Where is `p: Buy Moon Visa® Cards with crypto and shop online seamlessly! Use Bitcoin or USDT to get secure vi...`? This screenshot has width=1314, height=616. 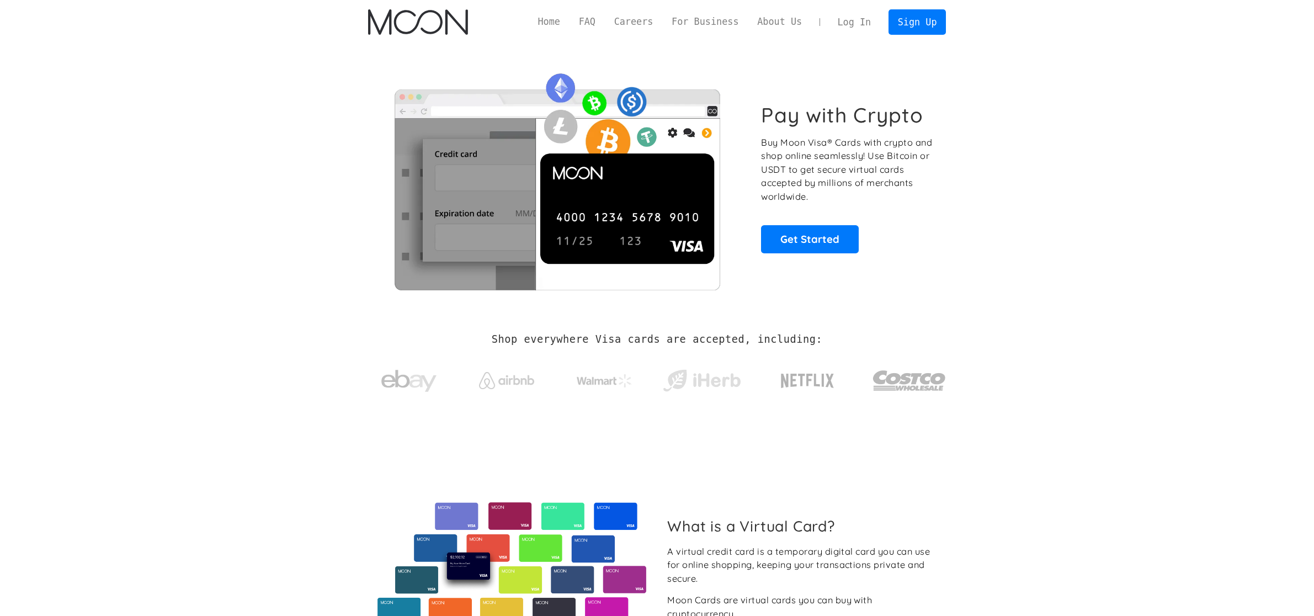
p: Buy Moon Visa® Cards with crypto and shop online seamlessly! Use Bitcoin or USDT to get secure vi... is located at coordinates (847, 169).